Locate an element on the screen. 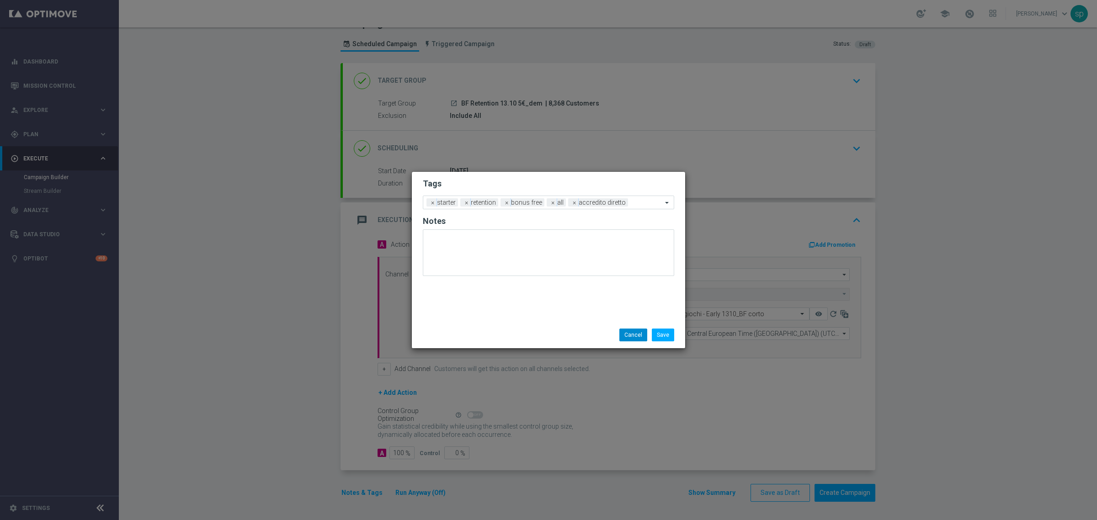  h2: Notes is located at coordinates (548, 221).